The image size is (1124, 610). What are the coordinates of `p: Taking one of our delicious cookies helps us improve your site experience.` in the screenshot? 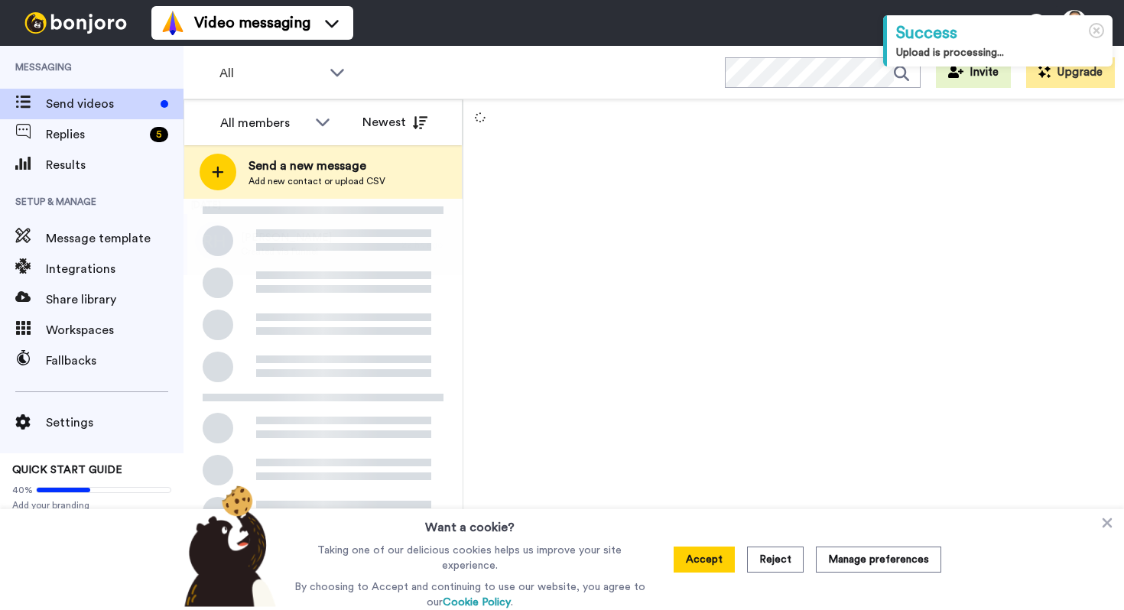 It's located at (470, 558).